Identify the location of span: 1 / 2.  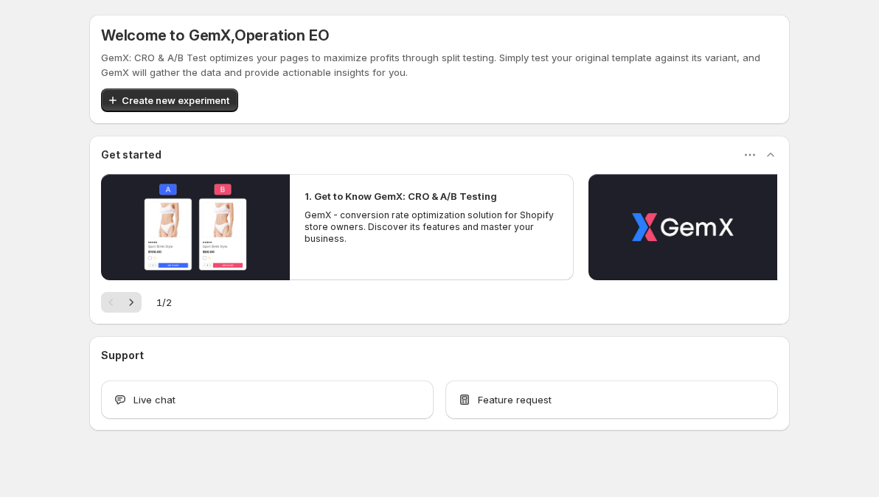
(164, 302).